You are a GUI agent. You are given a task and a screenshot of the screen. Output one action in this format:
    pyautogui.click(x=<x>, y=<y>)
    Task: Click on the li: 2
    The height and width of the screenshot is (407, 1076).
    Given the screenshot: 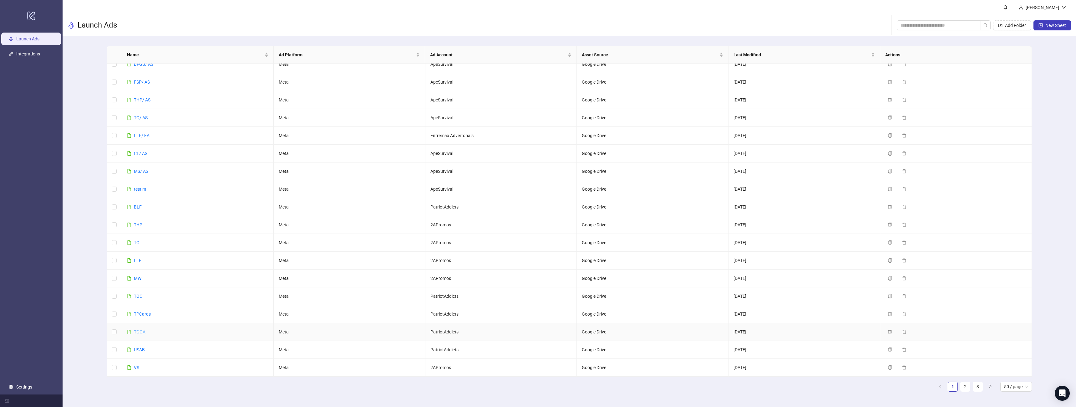 What is the action you would take?
    pyautogui.click(x=965, y=386)
    